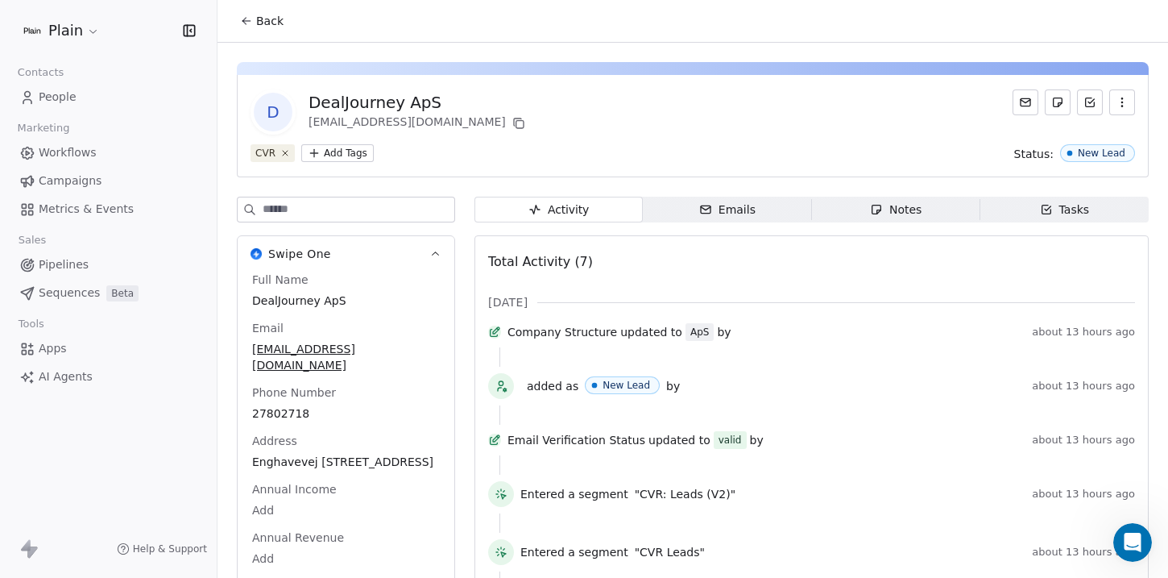 This screenshot has width=1168, height=578. I want to click on span: Total Activity (7), so click(540, 261).